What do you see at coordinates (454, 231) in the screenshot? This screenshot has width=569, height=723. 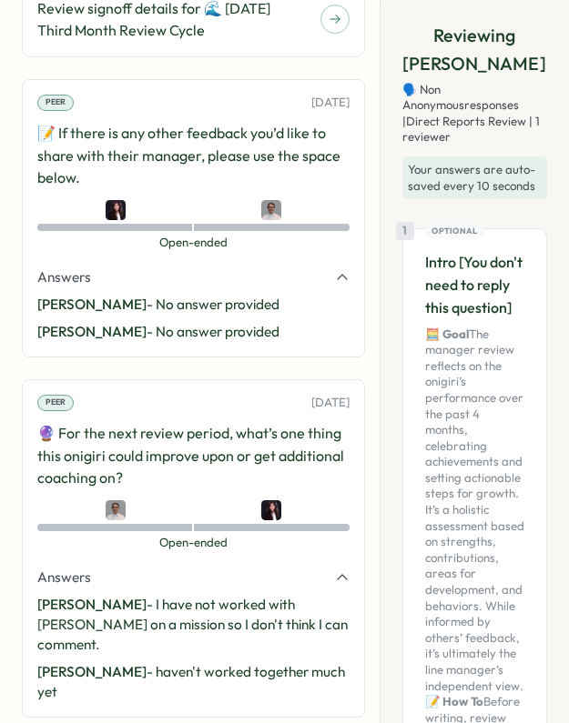 I see `span: Optional` at bounding box center [454, 231].